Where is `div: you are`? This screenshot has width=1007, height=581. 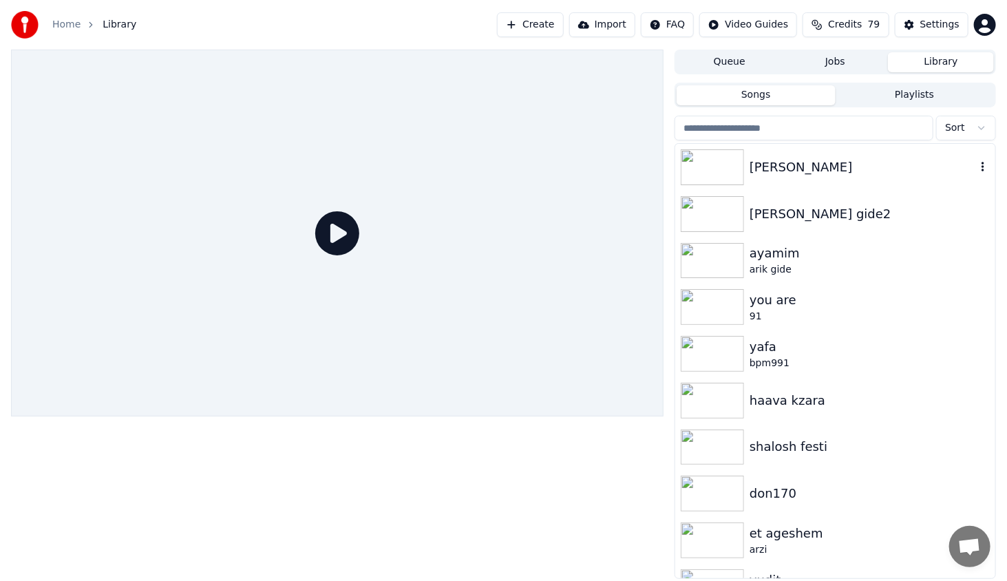 div: you are is located at coordinates (869, 300).